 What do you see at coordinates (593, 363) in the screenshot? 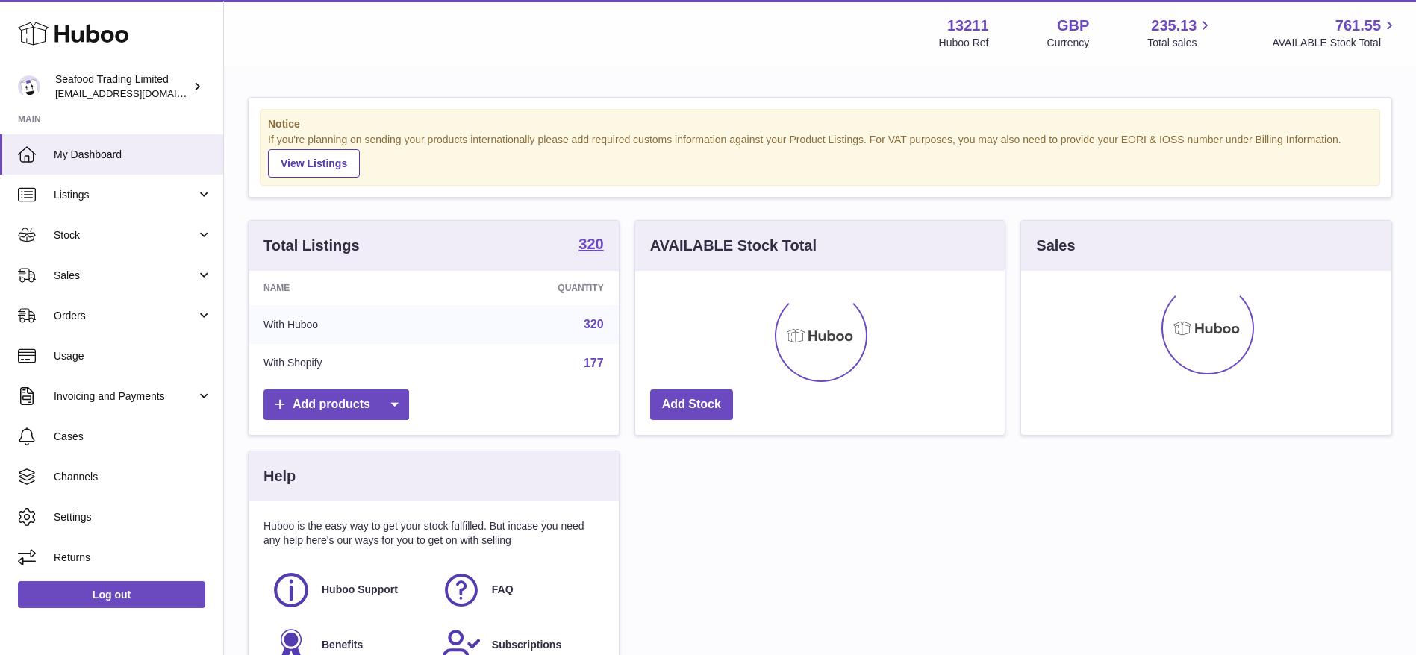
I see `a: 177` at bounding box center [593, 363].